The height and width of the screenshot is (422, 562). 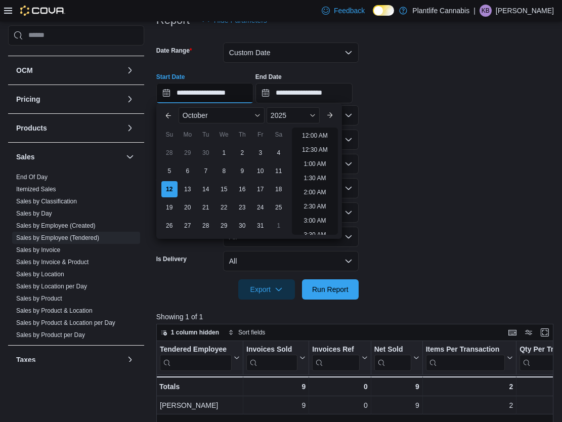 I want to click on button: Net Sold, so click(x=396, y=357).